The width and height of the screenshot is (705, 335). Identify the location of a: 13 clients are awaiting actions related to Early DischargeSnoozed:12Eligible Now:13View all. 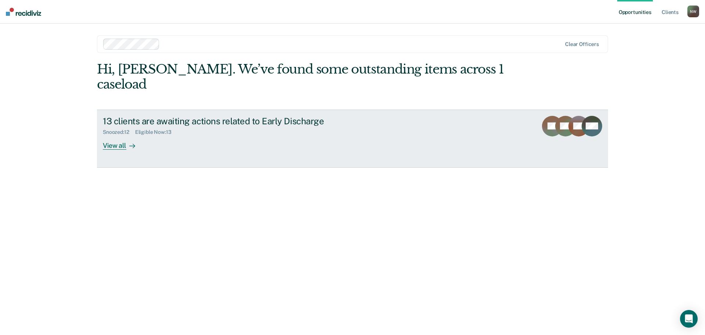
(352, 138).